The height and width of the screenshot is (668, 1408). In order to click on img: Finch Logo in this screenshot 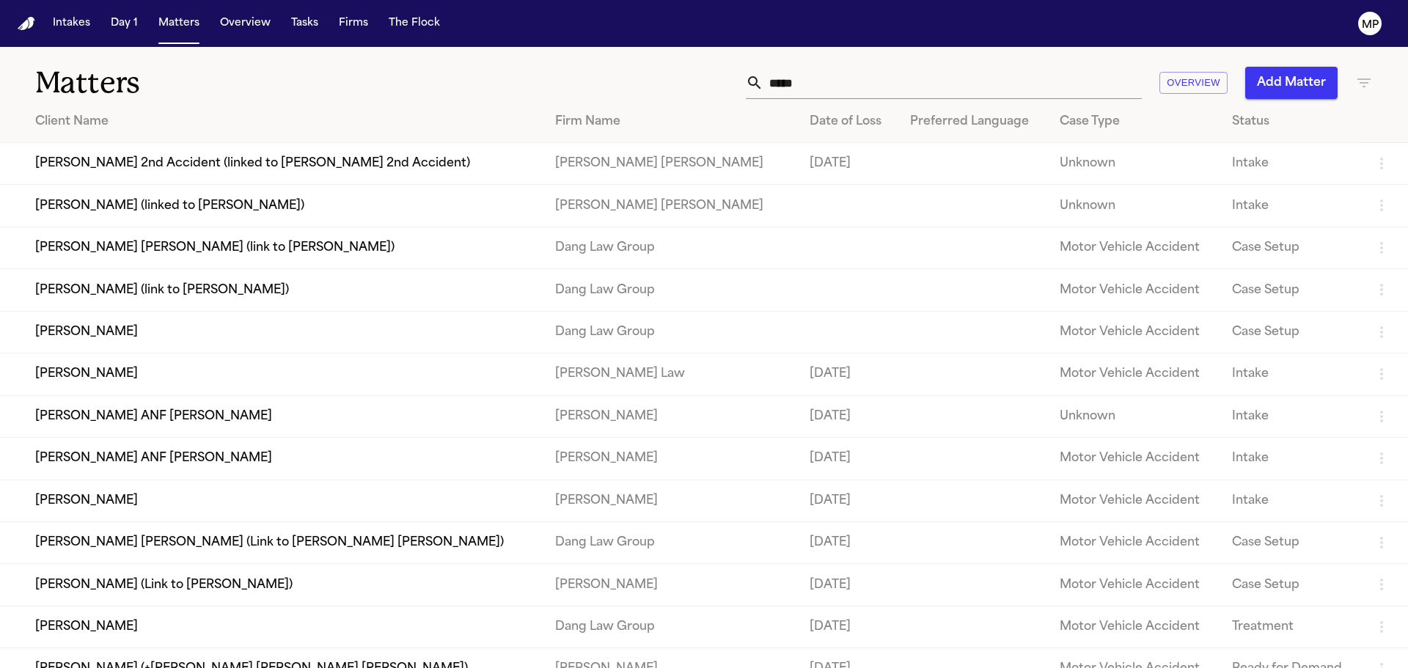, I will do `click(26, 23)`.